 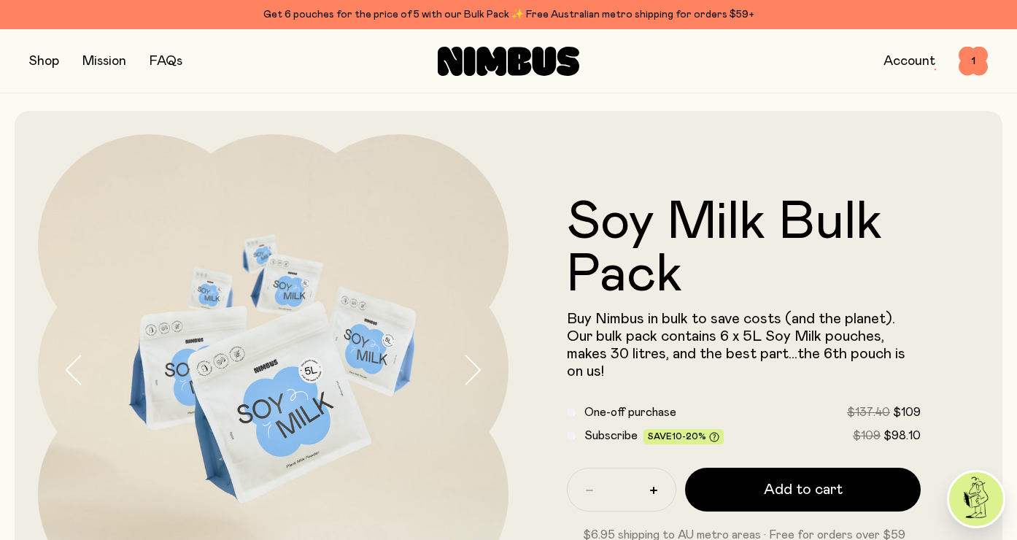 I want to click on img: agent, so click(x=976, y=499).